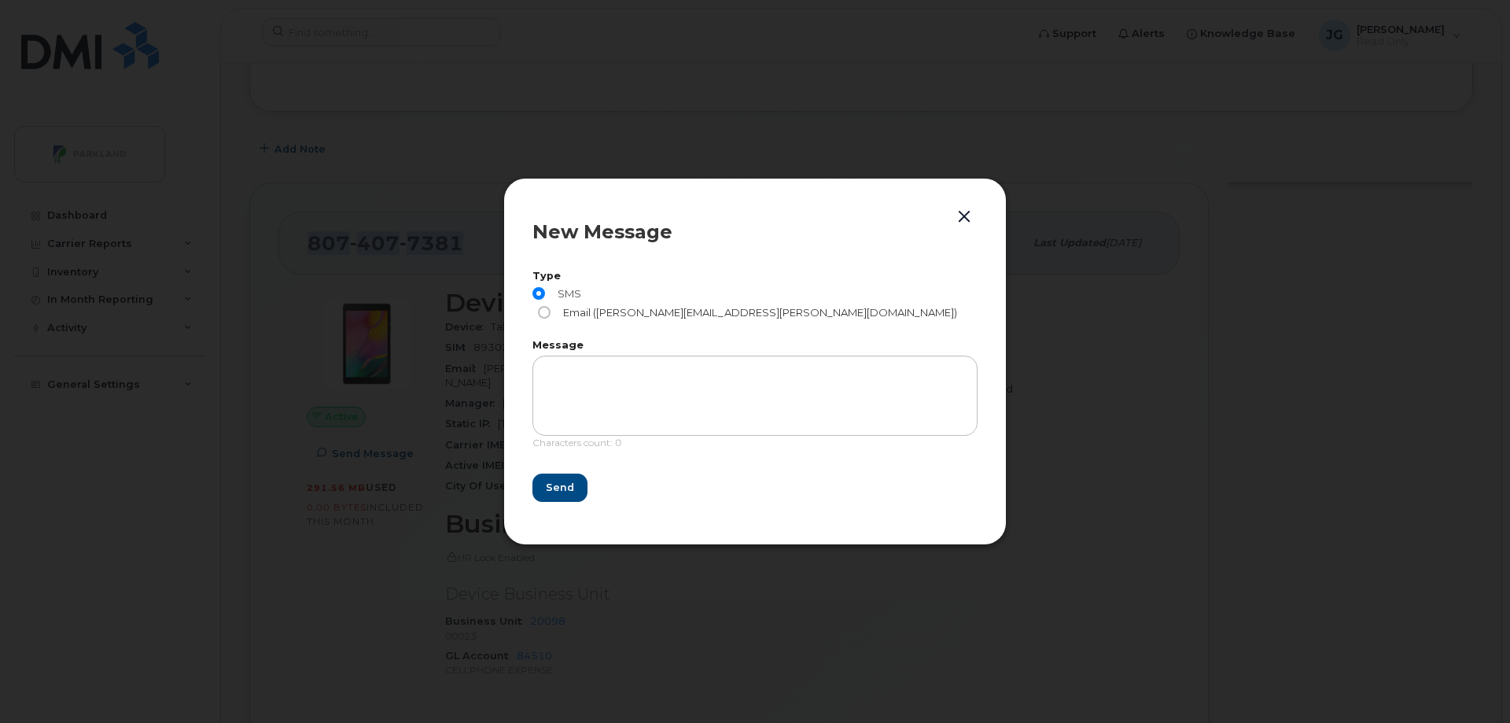  Describe the element at coordinates (539, 293) in the screenshot. I see `input: SMS` at that location.